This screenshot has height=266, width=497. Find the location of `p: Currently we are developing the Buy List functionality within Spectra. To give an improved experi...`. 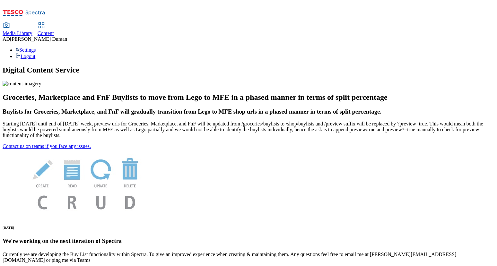

p: Currently we are developing the Buy List functionality within Spectra. To give an improved experi... is located at coordinates (249, 258).